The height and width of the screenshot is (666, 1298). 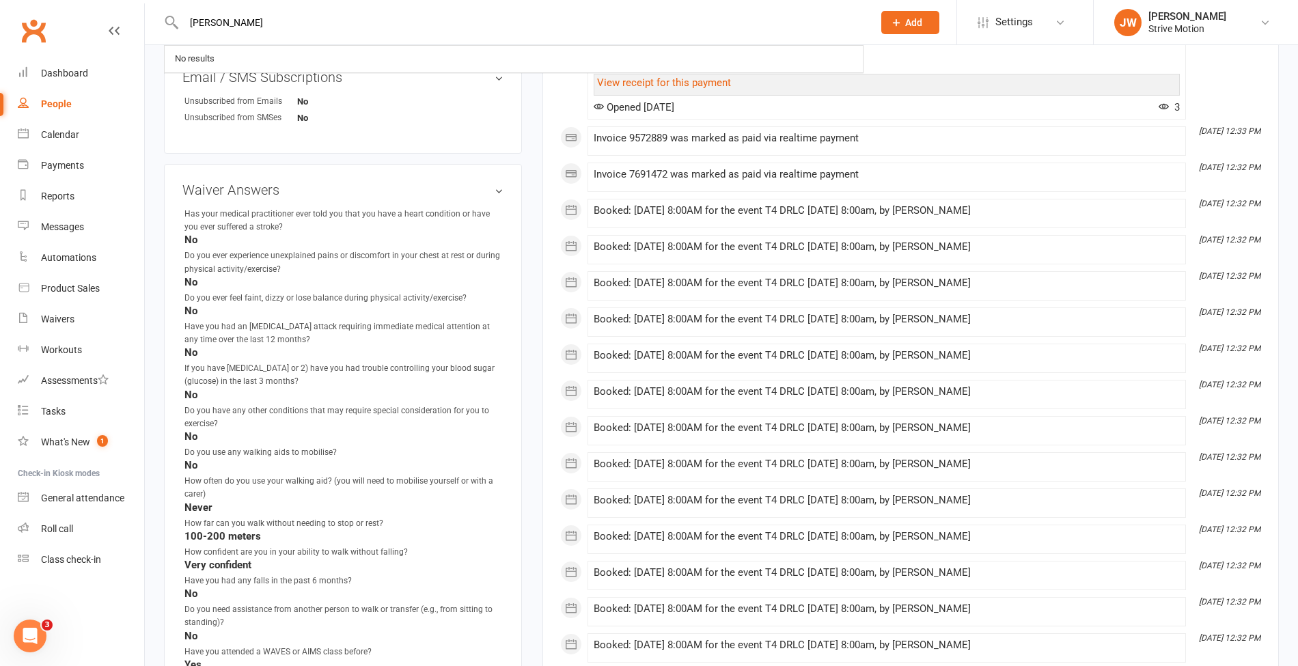 What do you see at coordinates (81, 350) in the screenshot?
I see `a: Workouts` at bounding box center [81, 350].